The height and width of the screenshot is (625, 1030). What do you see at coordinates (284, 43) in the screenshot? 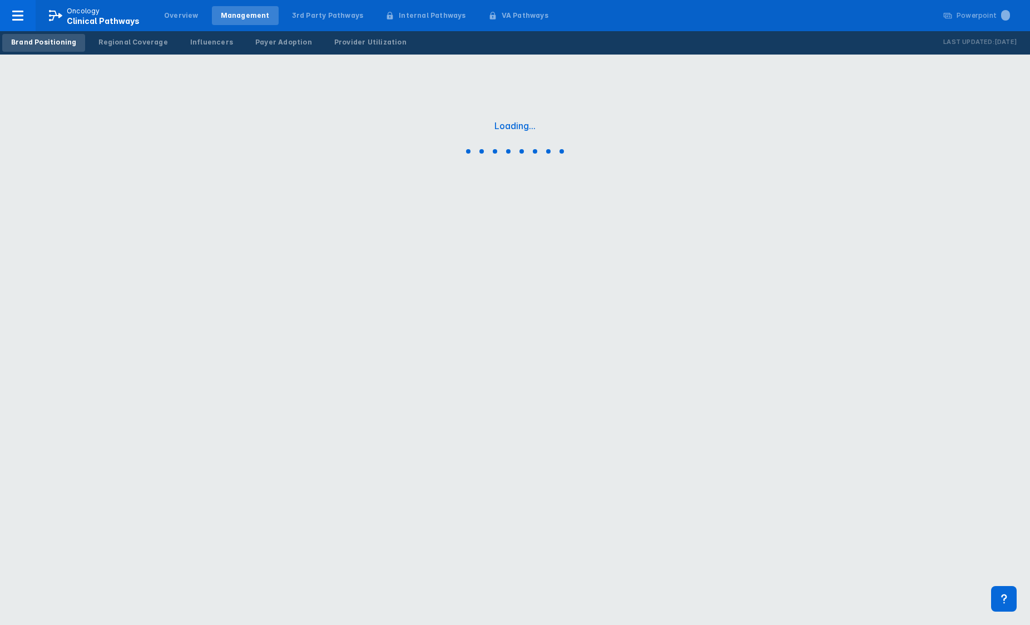
I see `a: Payer Adoption` at bounding box center [284, 43].